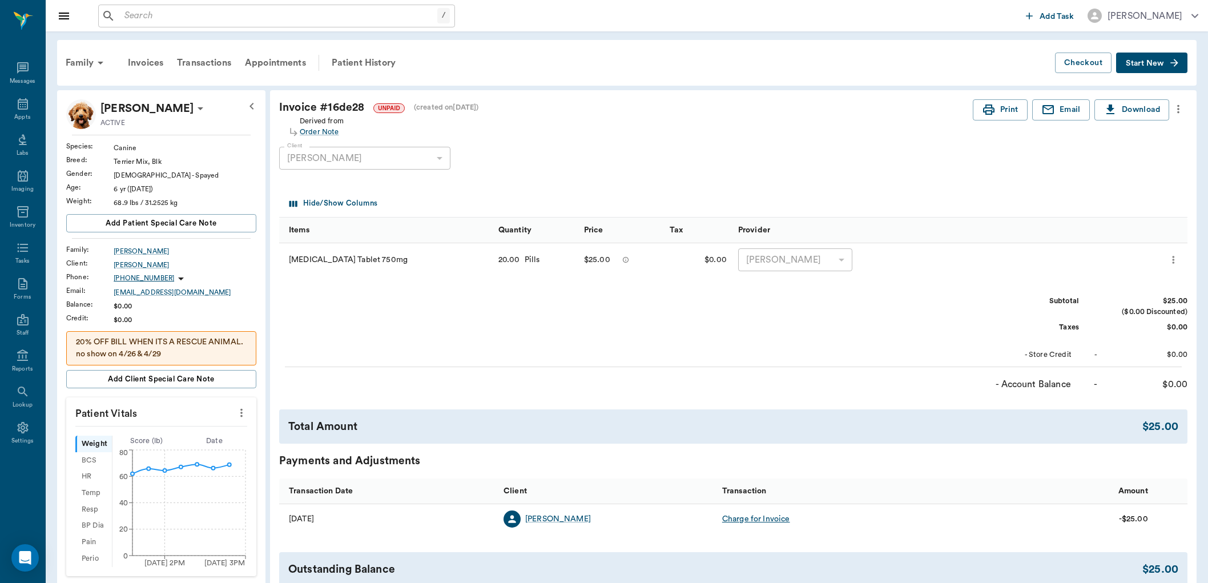  What do you see at coordinates (94, 509) in the screenshot?
I see `div: Resp` at bounding box center [94, 509].